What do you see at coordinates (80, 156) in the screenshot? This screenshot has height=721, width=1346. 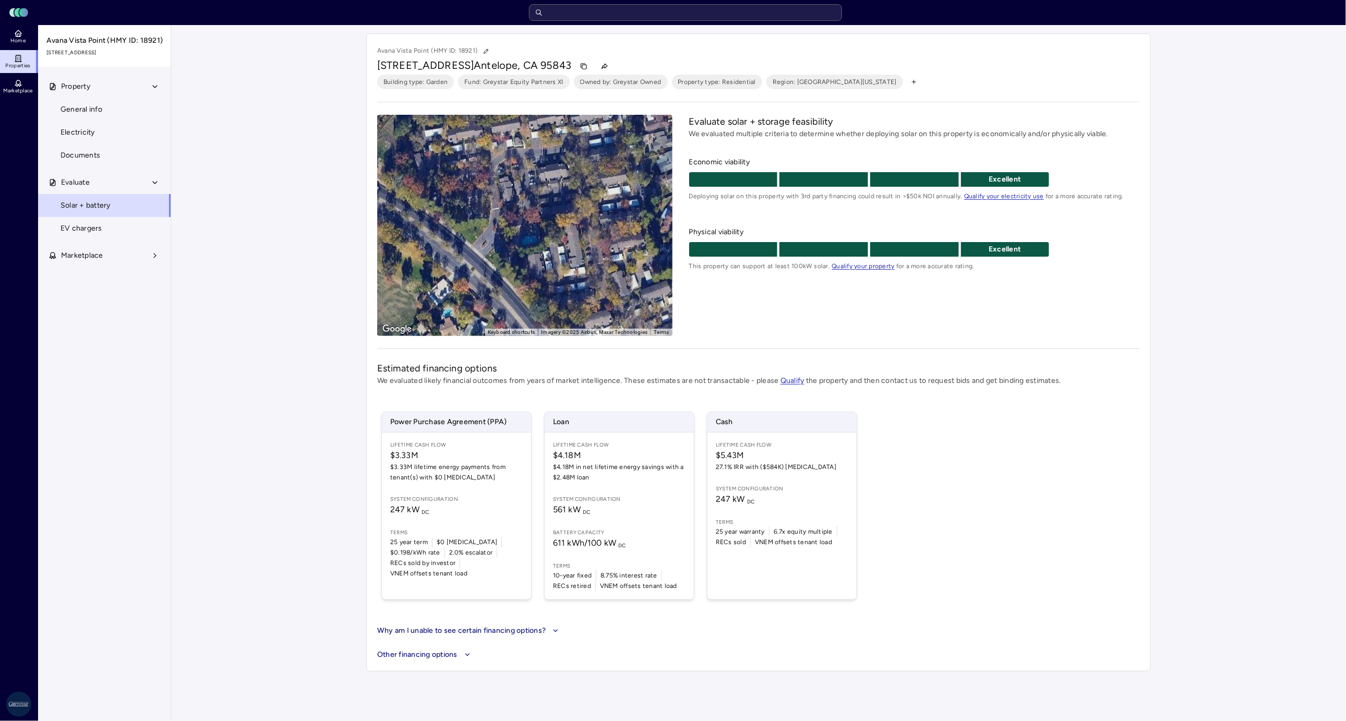 I see `span: Documents` at bounding box center [80, 156].